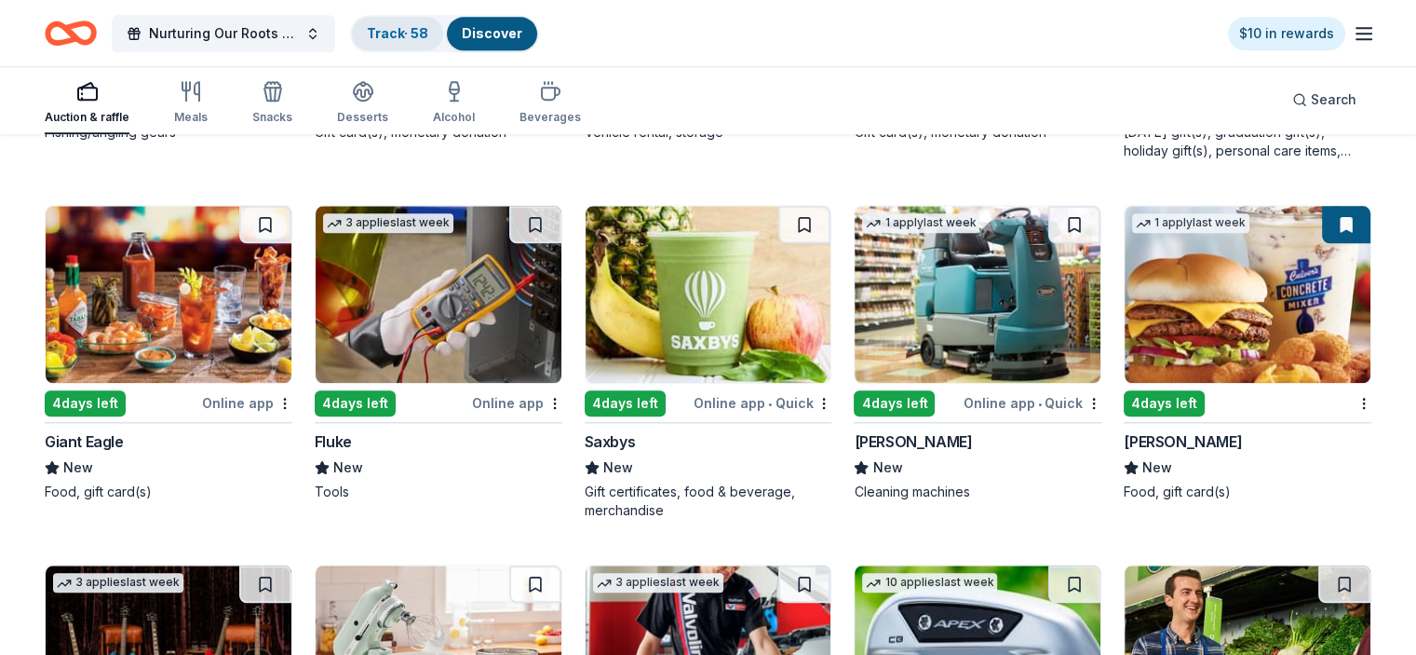 The image size is (1416, 655). I want to click on div: Snacks, so click(272, 117).